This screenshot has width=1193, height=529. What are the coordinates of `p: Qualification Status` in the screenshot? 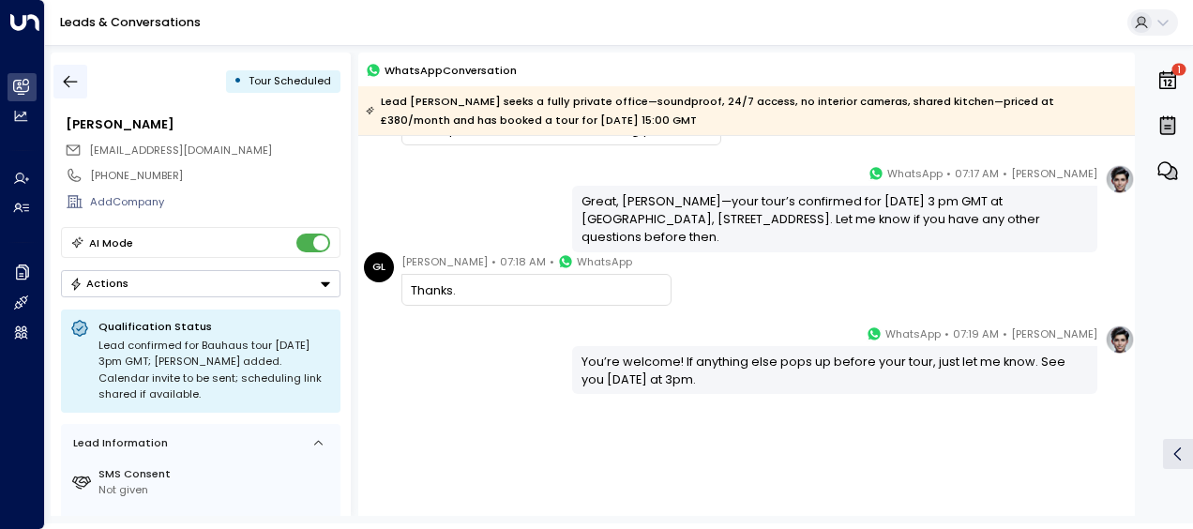 It's located at (215, 326).